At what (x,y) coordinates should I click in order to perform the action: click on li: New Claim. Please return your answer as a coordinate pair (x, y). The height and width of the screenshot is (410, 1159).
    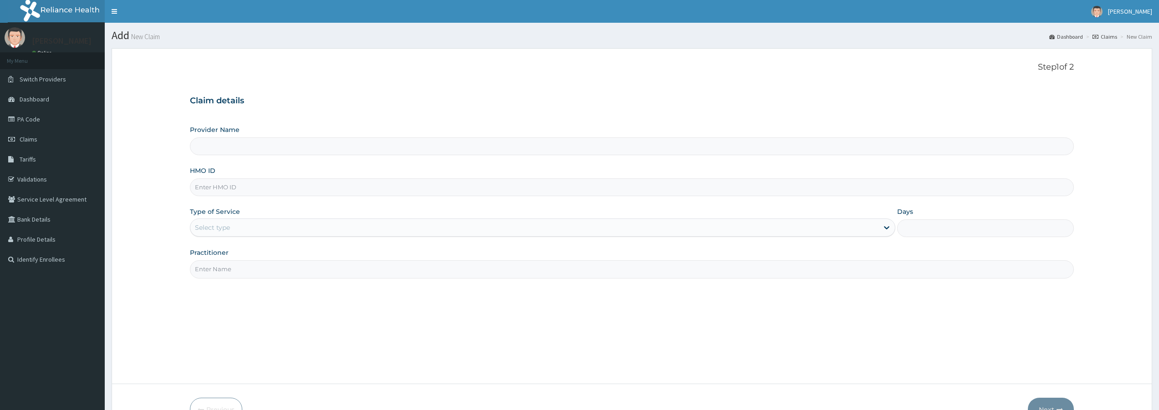
    Looking at the image, I should click on (1134, 36).